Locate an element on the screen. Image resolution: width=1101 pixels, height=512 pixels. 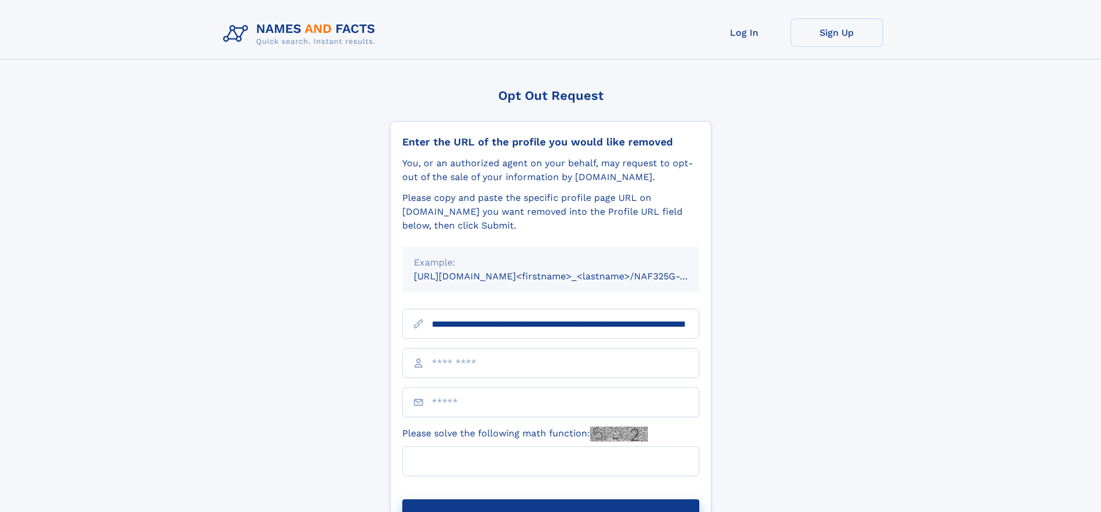
div: You, or an authorized agent on your behalf, may request to opt-out of the sale of your informatio... is located at coordinates (551, 170).